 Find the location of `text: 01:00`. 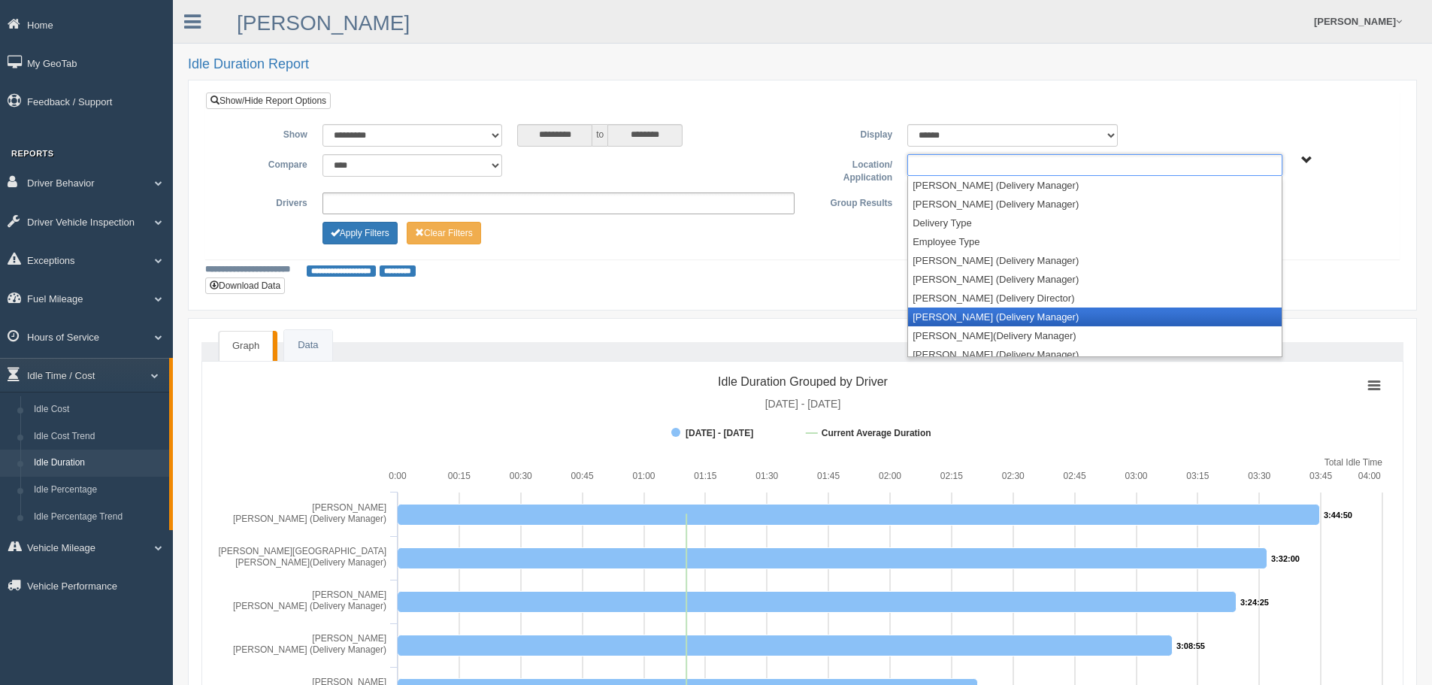

text: 01:00 is located at coordinates (644, 476).